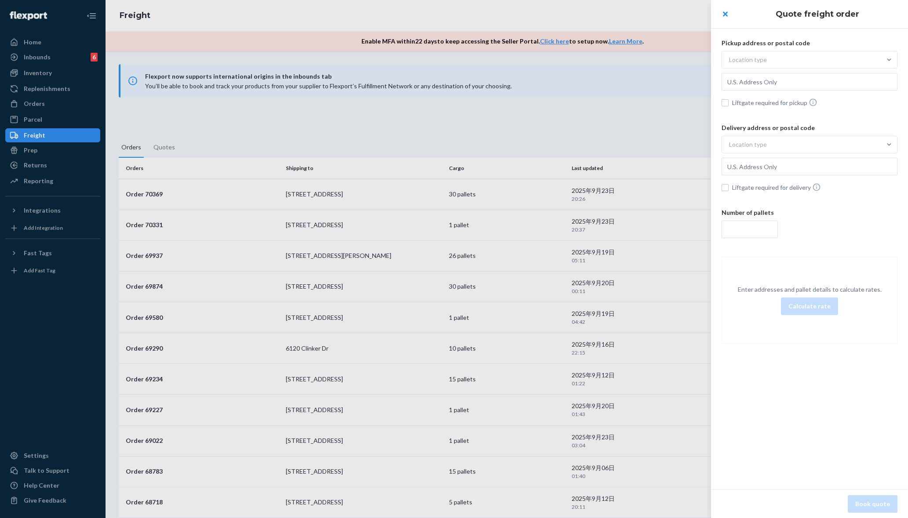 The height and width of the screenshot is (518, 908). Describe the element at coordinates (809, 43) in the screenshot. I see `p: Pickup address or postal code` at that location.